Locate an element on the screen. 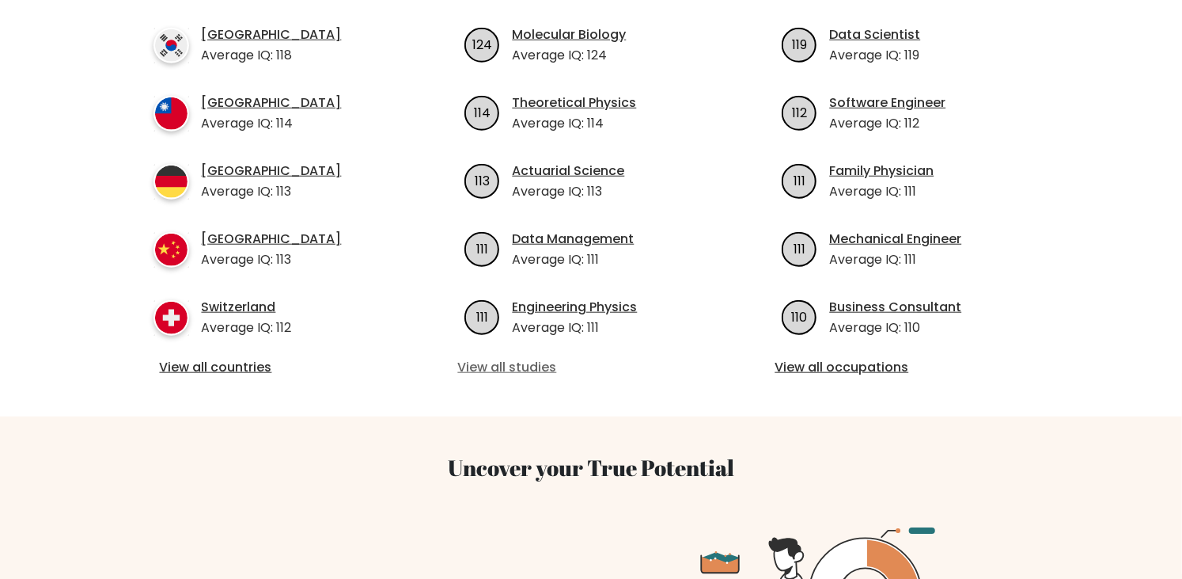 Image resolution: width=1182 pixels, height=579 pixels. text: 124 is located at coordinates (482, 44).